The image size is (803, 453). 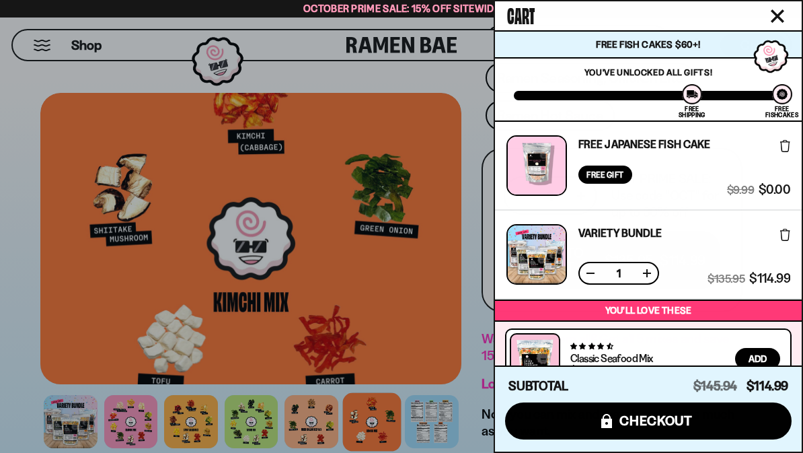 I want to click on span: 1, so click(x=619, y=273).